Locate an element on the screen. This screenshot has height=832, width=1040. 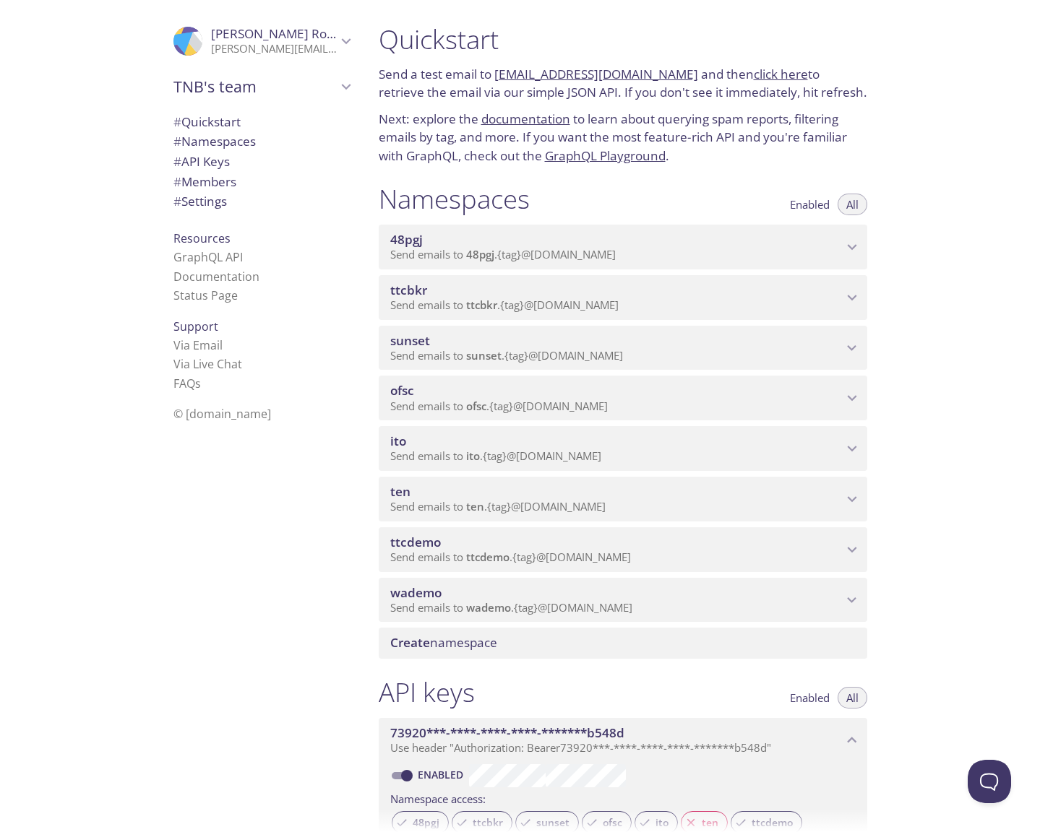
h1: API keys is located at coordinates (426, 692).